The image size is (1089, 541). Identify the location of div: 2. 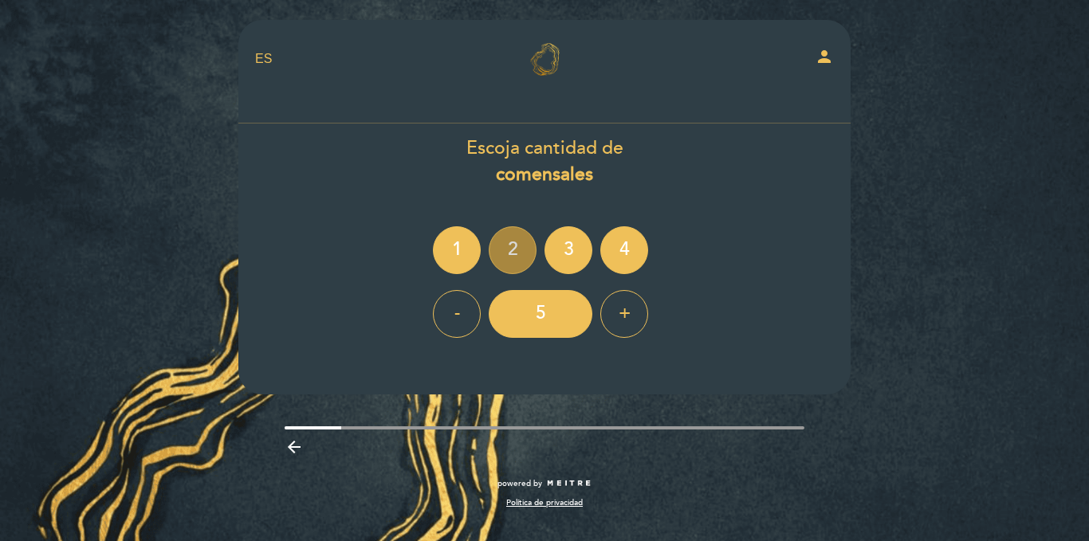
(512, 250).